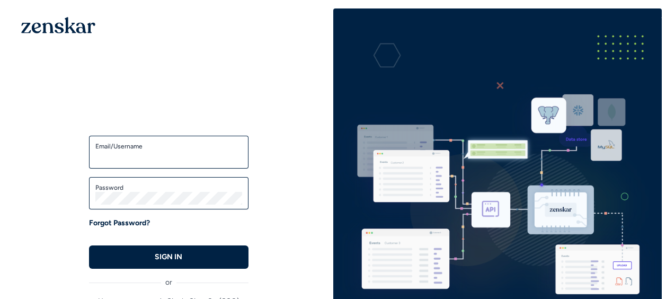 Image resolution: width=666 pixels, height=299 pixels. What do you see at coordinates (169, 257) in the screenshot?
I see `button: SIGN IN` at bounding box center [169, 257].